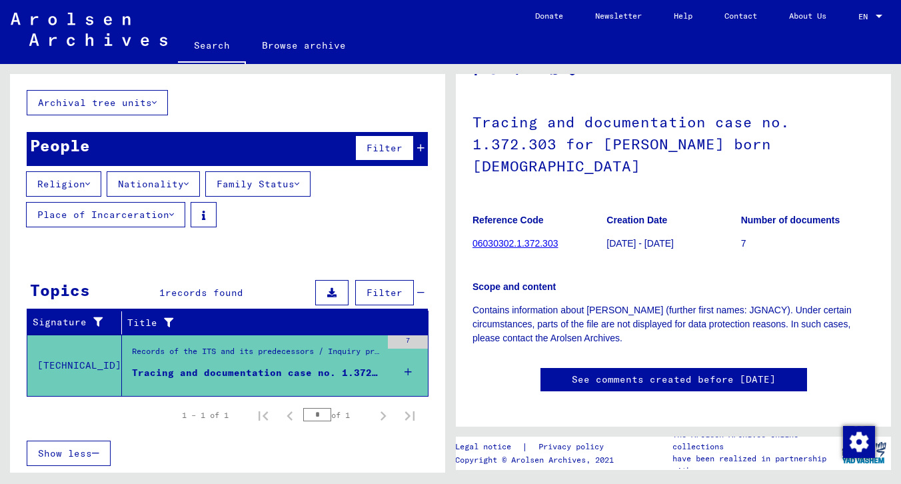 This screenshot has height=484, width=901. Describe the element at coordinates (863, 452) in the screenshot. I see `img: yv_logo.png` at that location.